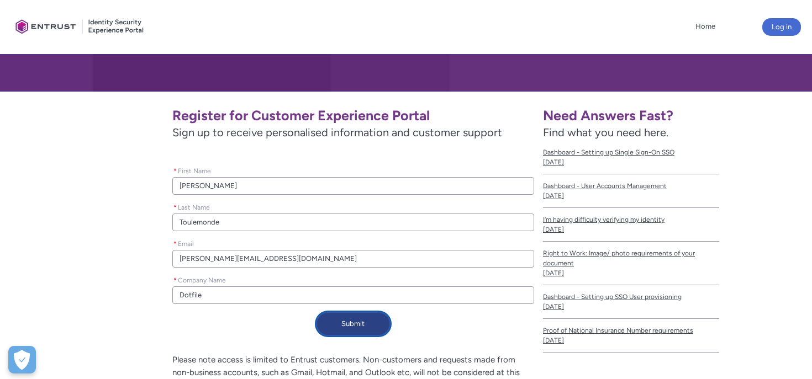 This screenshot has height=379, width=812. What do you see at coordinates (353, 133) in the screenshot?
I see `span: Sign up to receive personalised information and customer support` at bounding box center [353, 133].